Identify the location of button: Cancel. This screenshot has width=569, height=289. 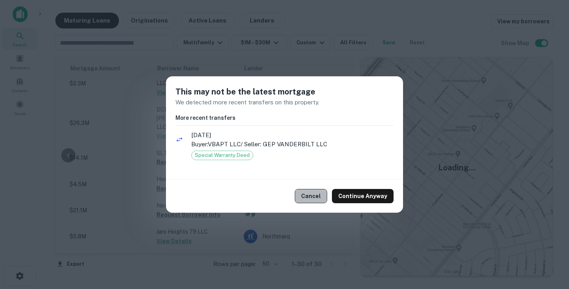
(311, 196).